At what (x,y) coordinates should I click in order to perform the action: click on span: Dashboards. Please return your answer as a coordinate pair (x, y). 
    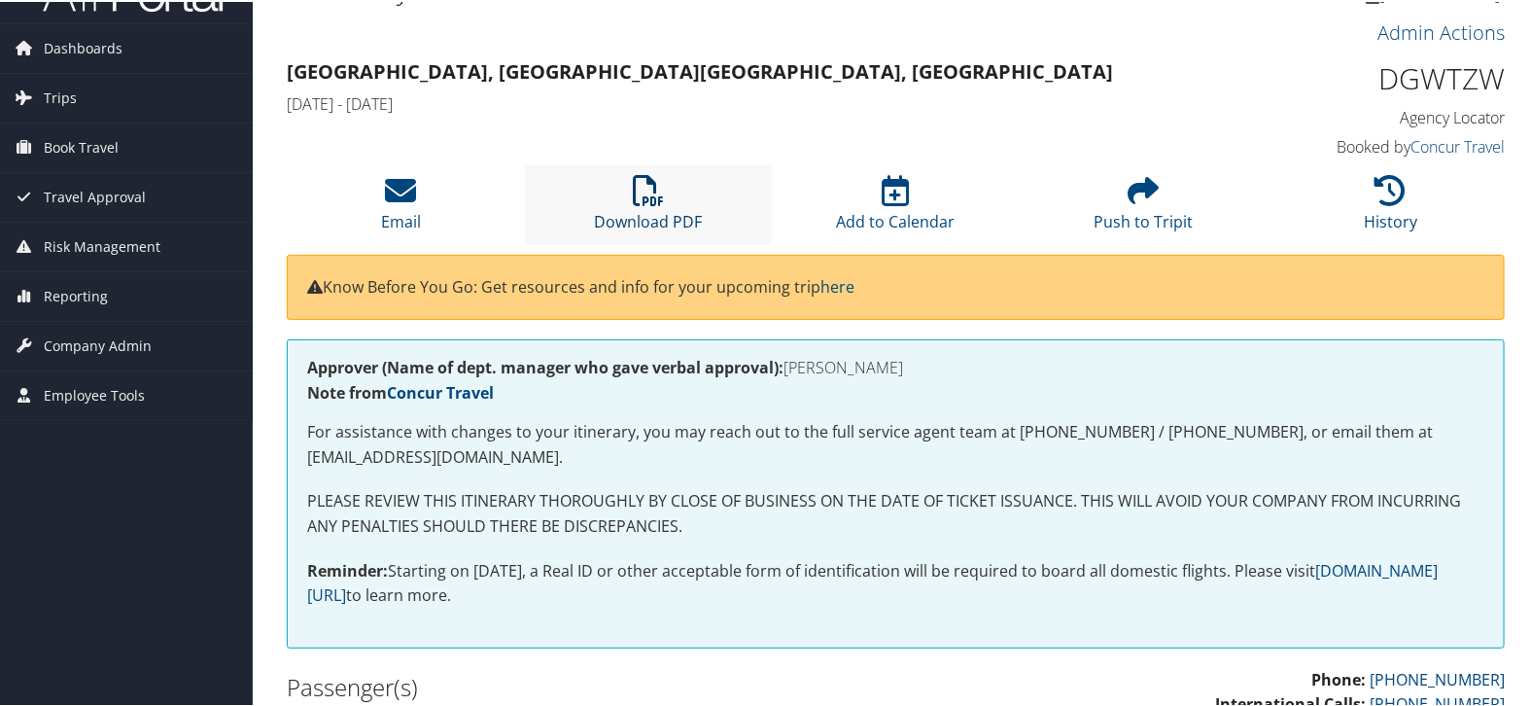
    Looking at the image, I should click on (83, 47).